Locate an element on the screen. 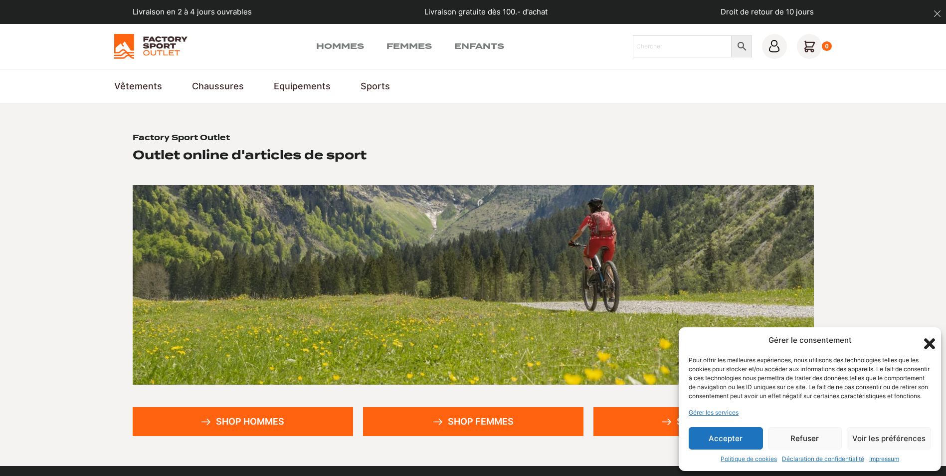 The width and height of the screenshot is (946, 476). p: Livraison gratuite dès 100.- d'achat is located at coordinates (486, 12).